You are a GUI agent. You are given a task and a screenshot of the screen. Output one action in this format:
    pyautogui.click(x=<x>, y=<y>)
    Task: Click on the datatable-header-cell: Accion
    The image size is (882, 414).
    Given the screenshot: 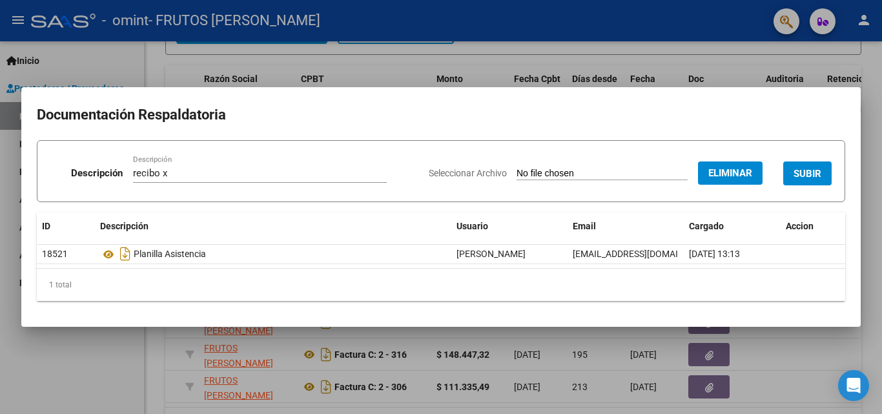 What is the action you would take?
    pyautogui.click(x=813, y=226)
    